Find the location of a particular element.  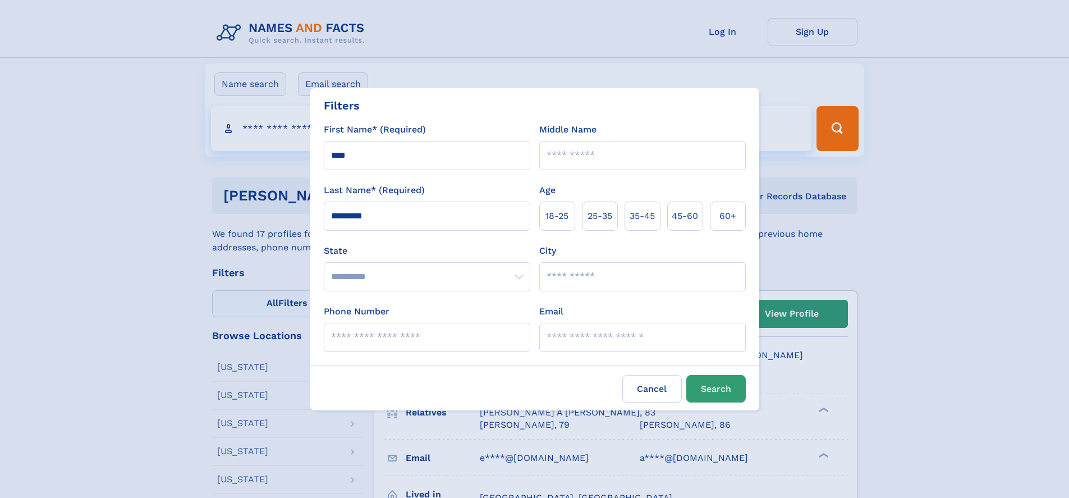

span: 60+ is located at coordinates (728, 216).